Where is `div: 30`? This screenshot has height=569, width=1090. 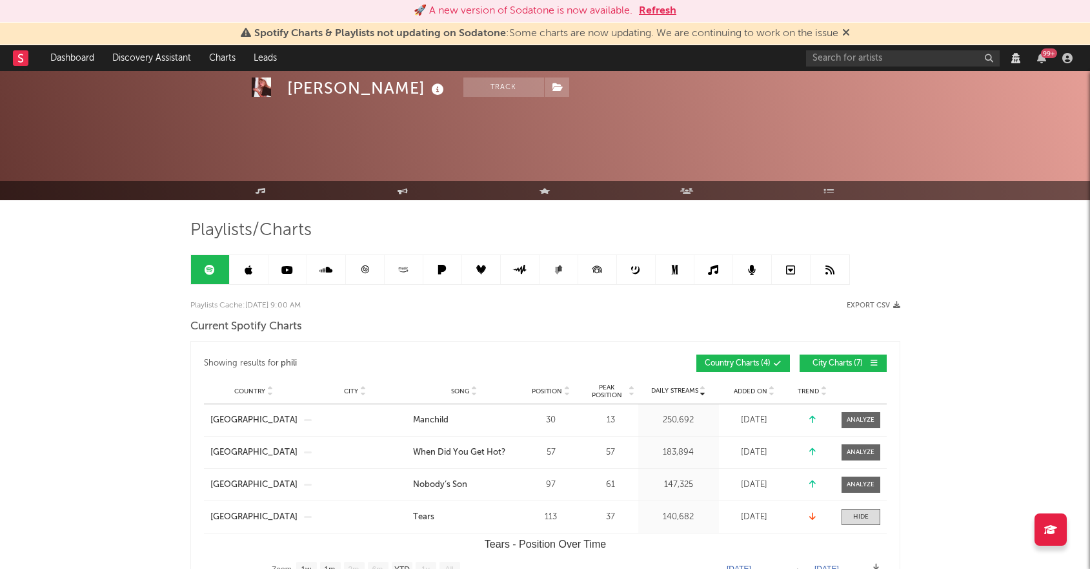
div: 30 is located at coordinates (551, 420).